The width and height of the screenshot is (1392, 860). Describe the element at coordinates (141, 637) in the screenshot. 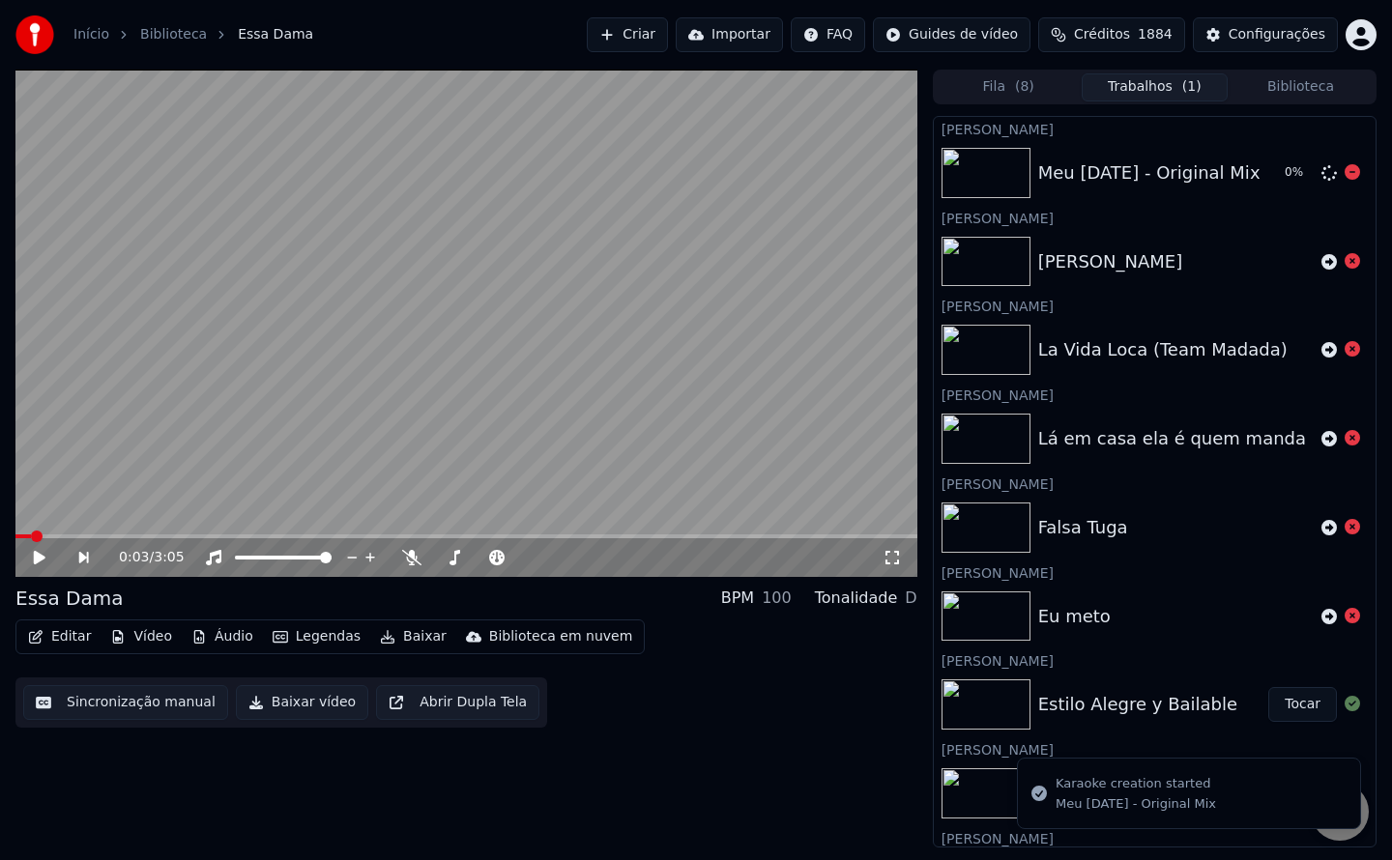

I see `button: Vídeo` at that location.